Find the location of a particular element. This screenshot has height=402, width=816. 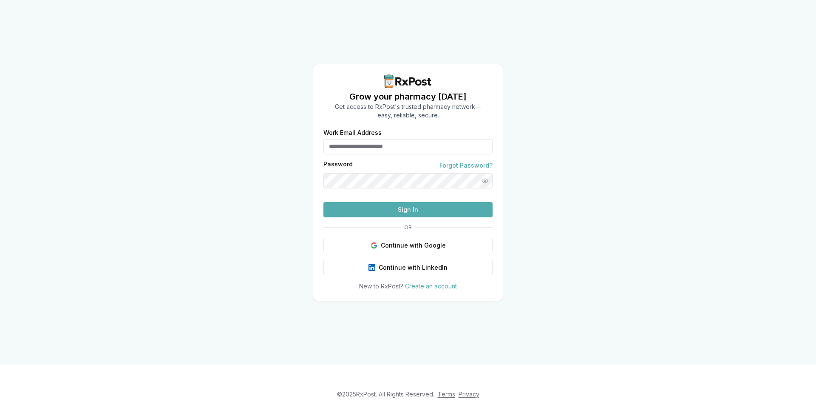

label: Work Email Address is located at coordinates (408, 133).